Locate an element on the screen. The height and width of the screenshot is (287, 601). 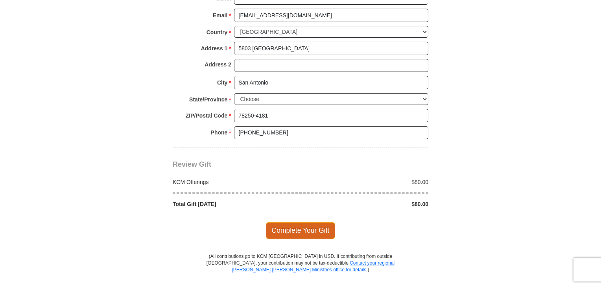
div: KCM Offerings is located at coordinates (235, 182).